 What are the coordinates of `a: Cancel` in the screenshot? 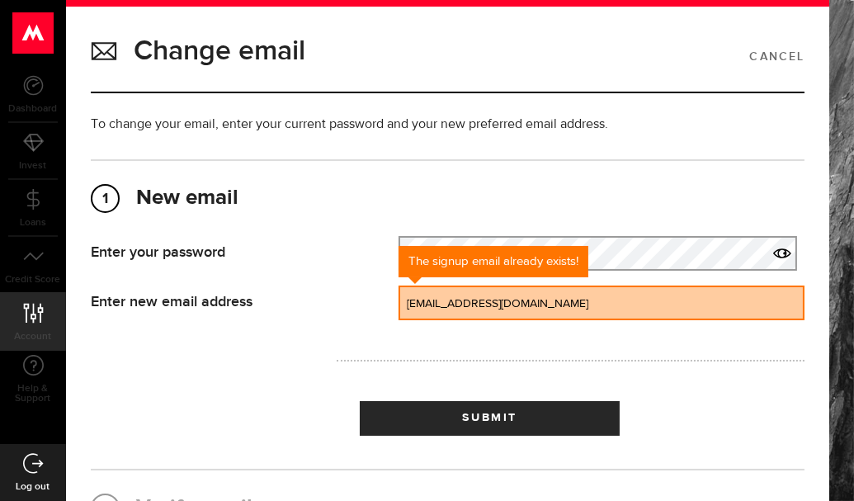 It's located at (777, 57).